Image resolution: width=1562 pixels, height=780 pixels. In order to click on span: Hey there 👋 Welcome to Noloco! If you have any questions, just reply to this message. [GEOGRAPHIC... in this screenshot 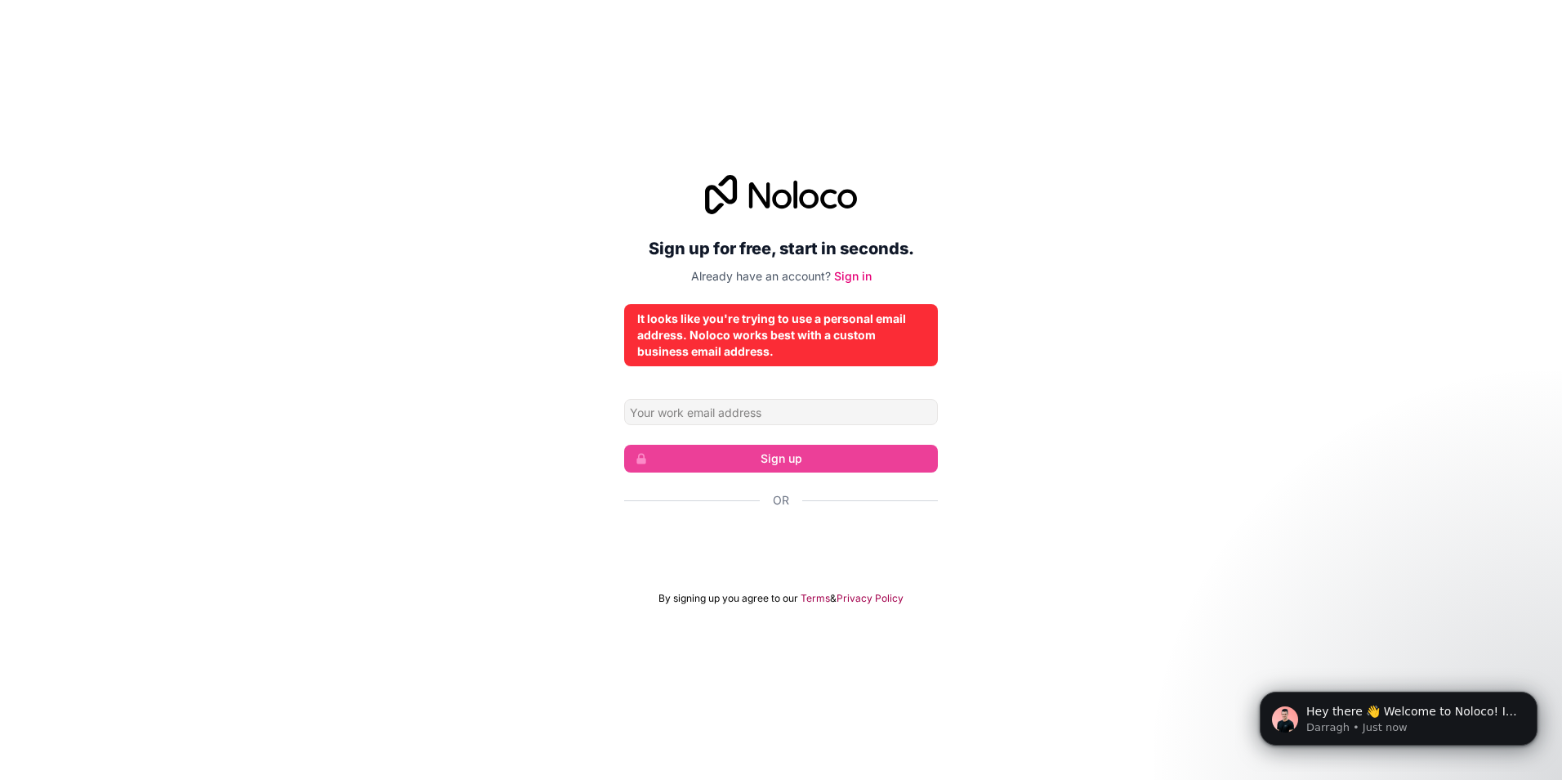, I will do `click(176, 78)`.